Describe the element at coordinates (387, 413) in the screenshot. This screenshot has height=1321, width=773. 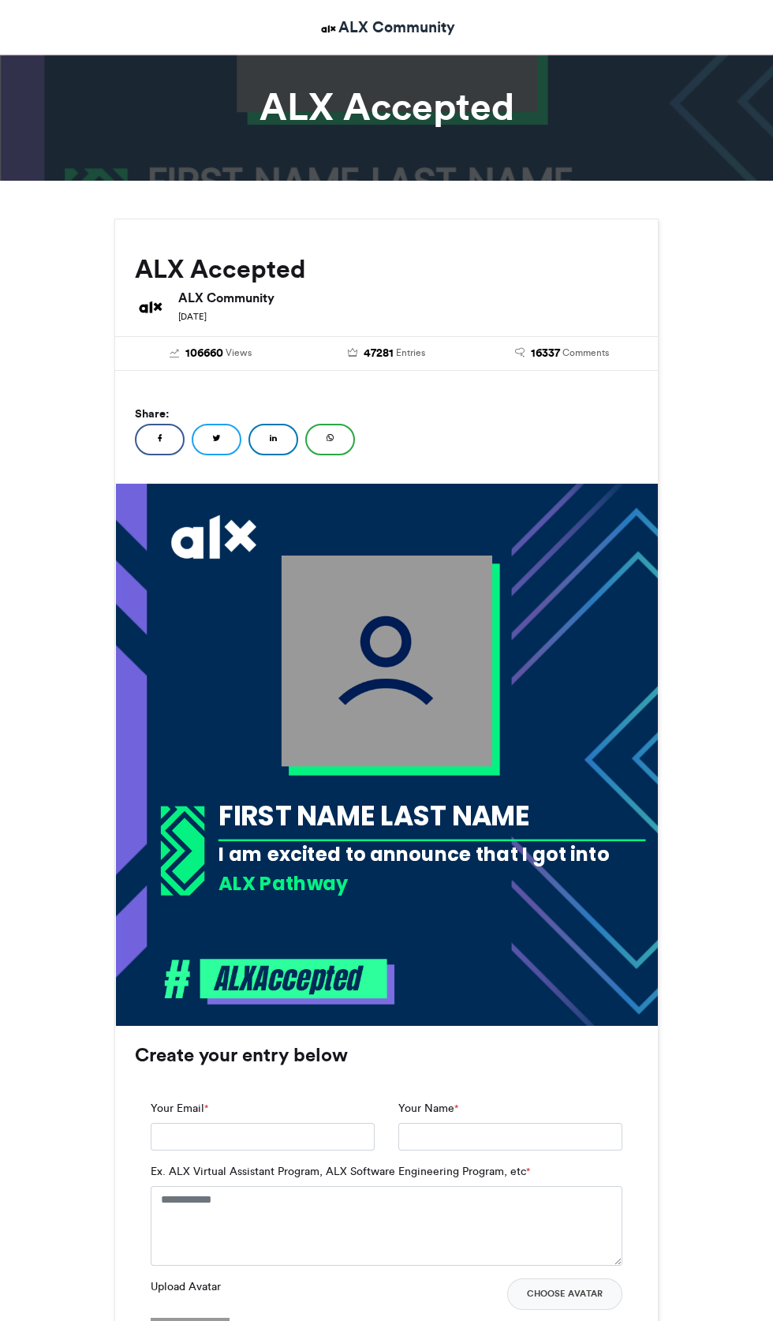
I see `h5: Share:` at that location.